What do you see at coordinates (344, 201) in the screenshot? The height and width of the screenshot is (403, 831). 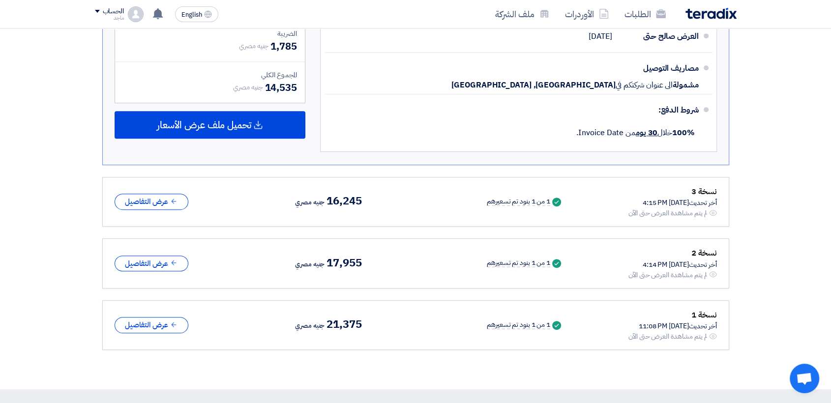 I see `span: 16,245` at bounding box center [344, 201].